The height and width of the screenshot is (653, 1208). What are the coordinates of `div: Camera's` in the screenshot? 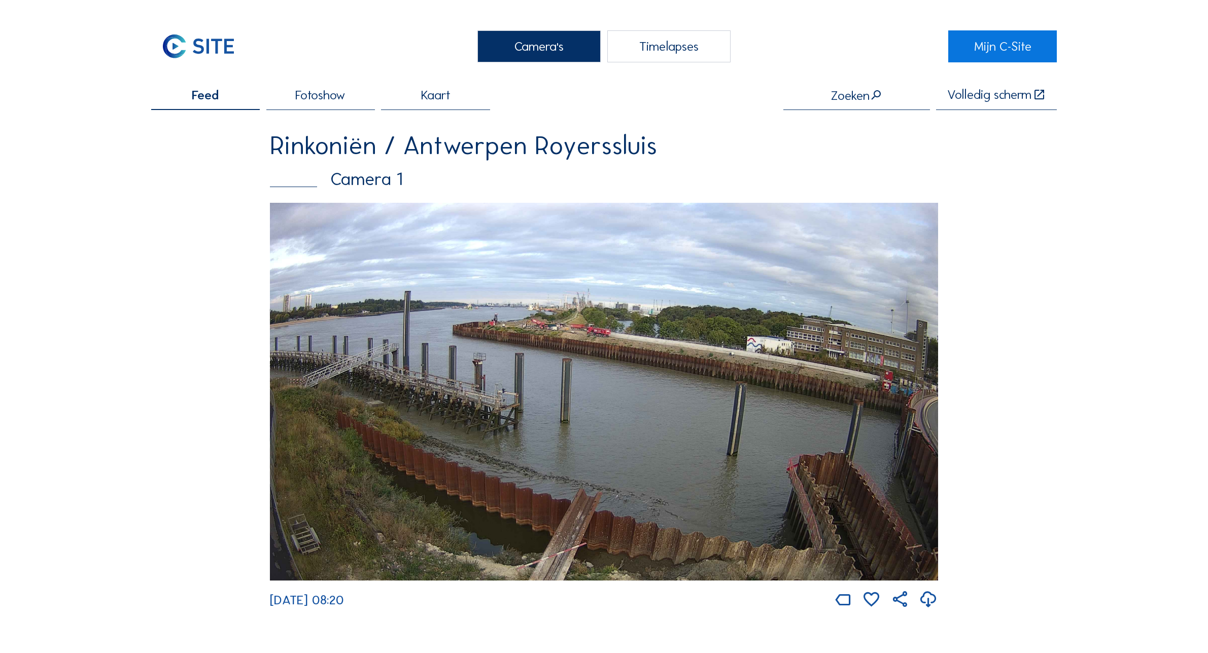 It's located at (539, 46).